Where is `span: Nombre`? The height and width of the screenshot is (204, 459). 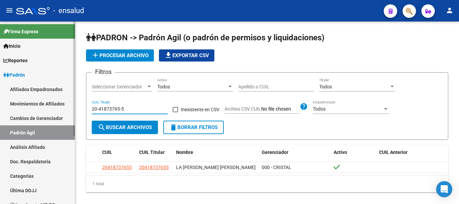 span: Nombre is located at coordinates (185, 152).